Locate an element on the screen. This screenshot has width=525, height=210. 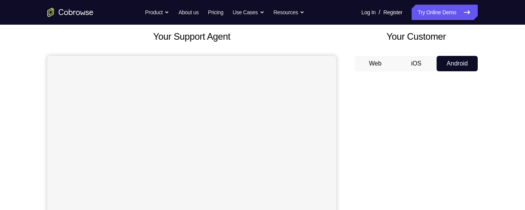
button: Web is located at coordinates (375, 63).